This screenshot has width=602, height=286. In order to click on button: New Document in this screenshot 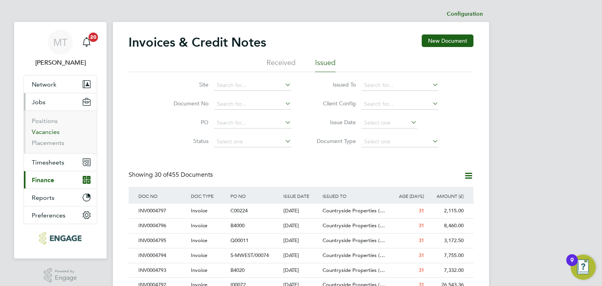, I will do `click(448, 41)`.